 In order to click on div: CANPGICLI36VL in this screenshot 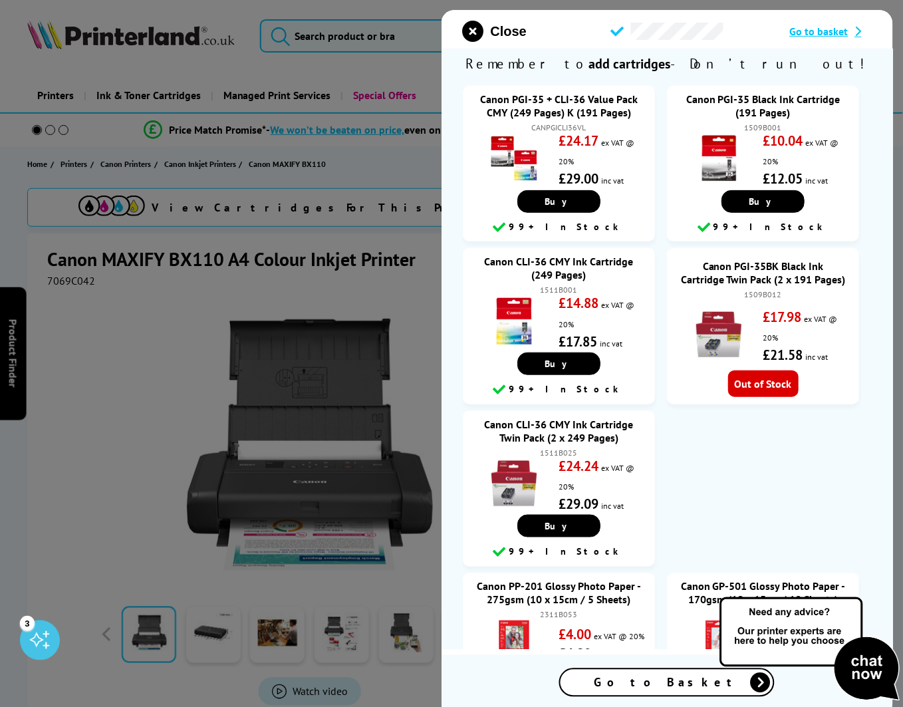, I will do `click(559, 127)`.